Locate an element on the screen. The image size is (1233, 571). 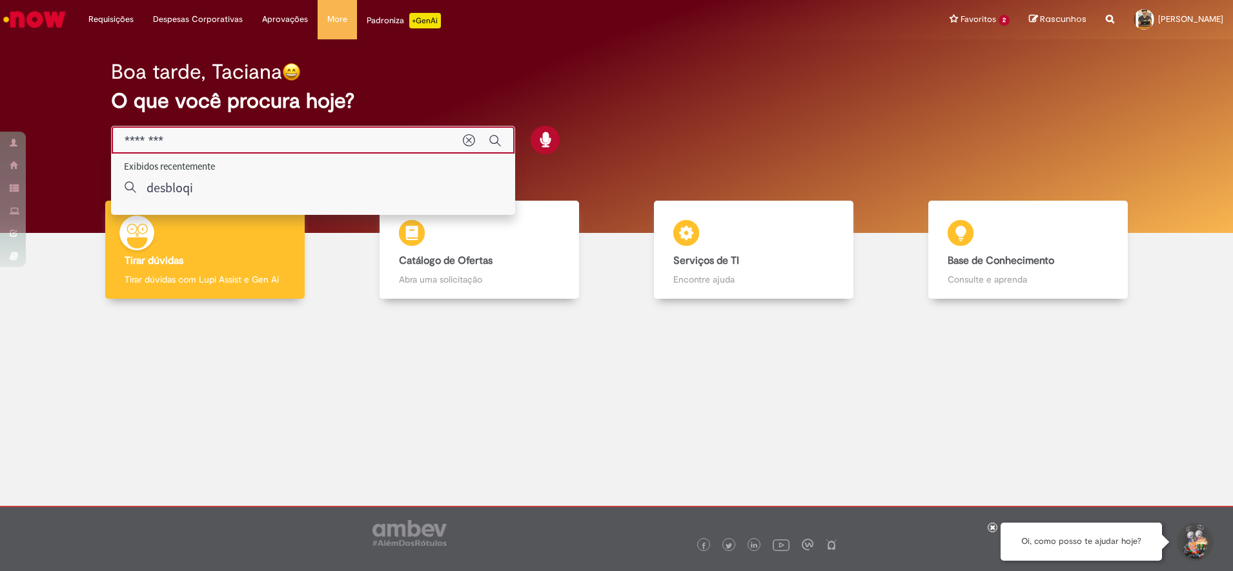
a: Catálogo de Ofertas Abra uma solicitação is located at coordinates (479, 250).